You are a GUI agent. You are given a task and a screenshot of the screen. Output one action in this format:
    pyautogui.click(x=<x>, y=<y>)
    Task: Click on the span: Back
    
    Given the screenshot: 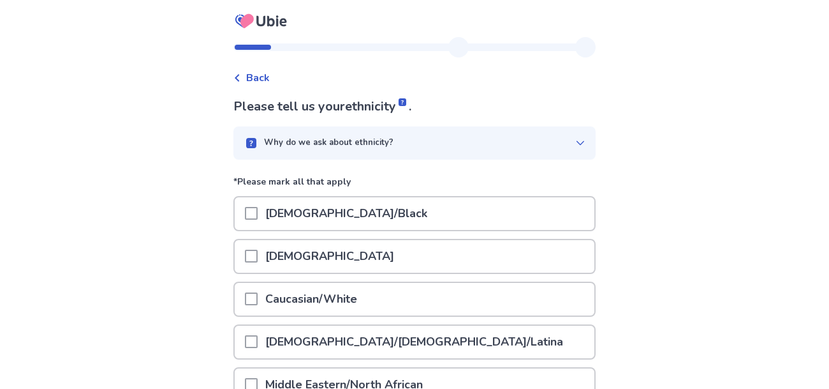 What is the action you would take?
    pyautogui.click(x=258, y=78)
    